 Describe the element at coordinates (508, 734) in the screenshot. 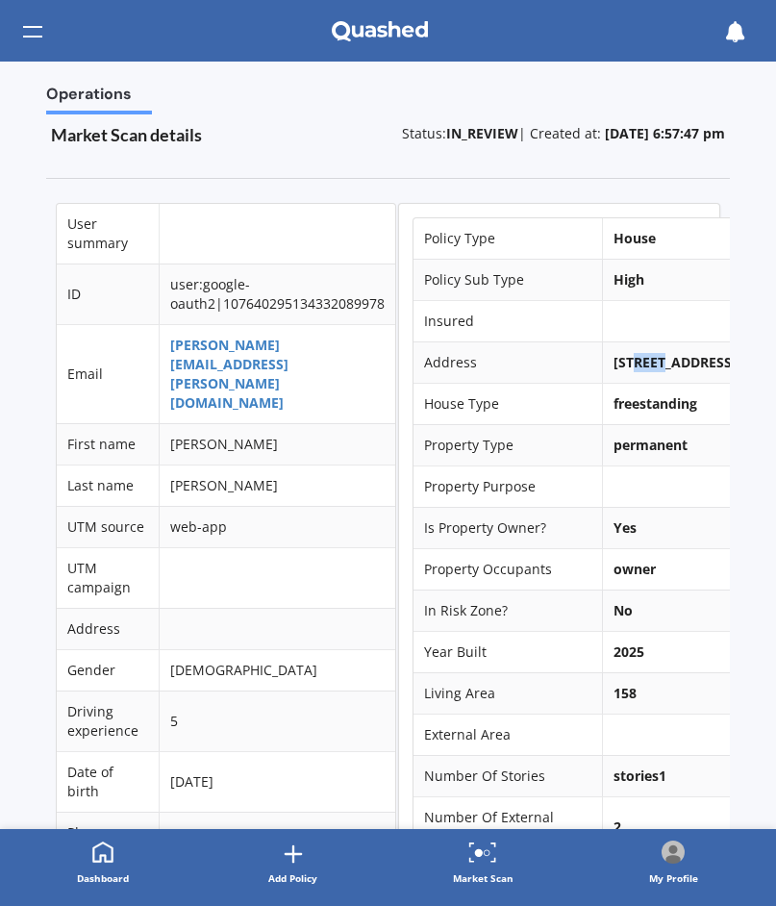

I see `td: External Area` at that location.